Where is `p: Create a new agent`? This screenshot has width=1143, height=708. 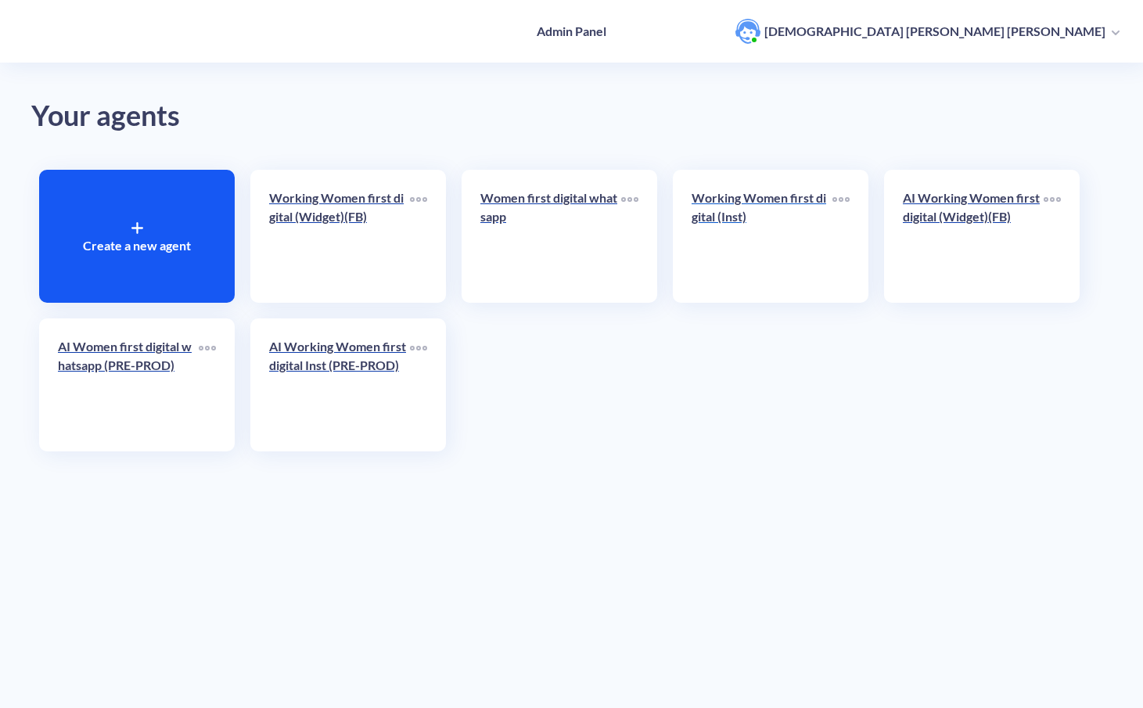 p: Create a new agent is located at coordinates (137, 246).